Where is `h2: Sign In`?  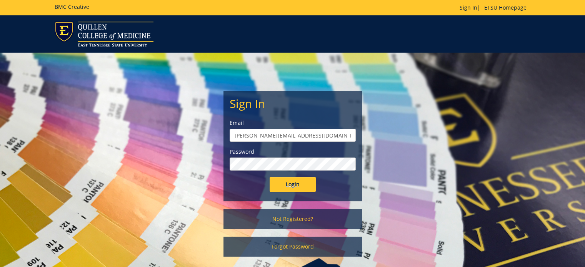
h2: Sign In is located at coordinates (293, 104).